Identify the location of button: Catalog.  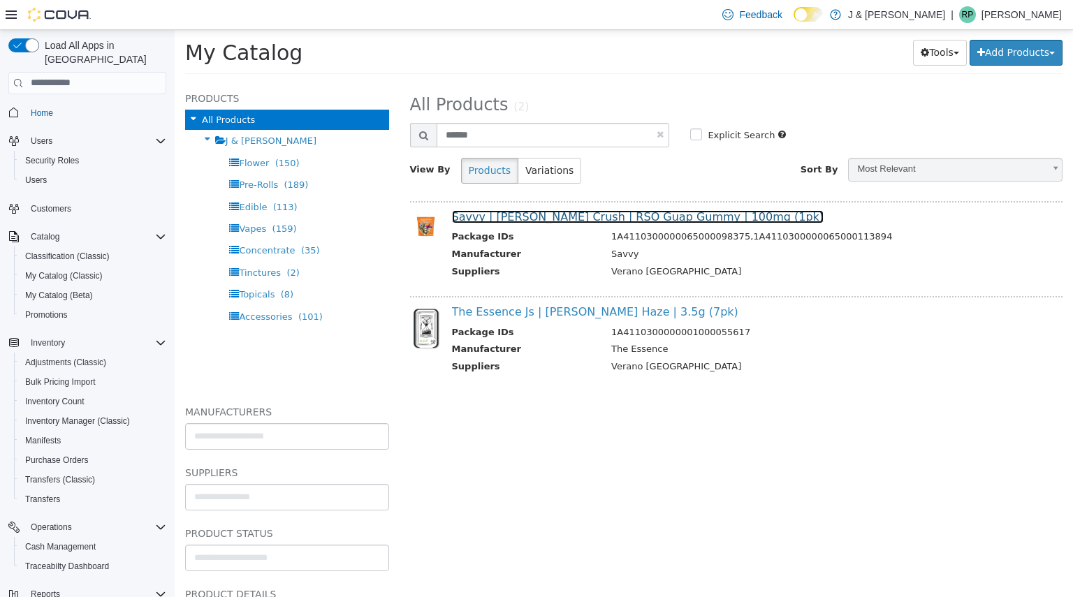
(87, 237).